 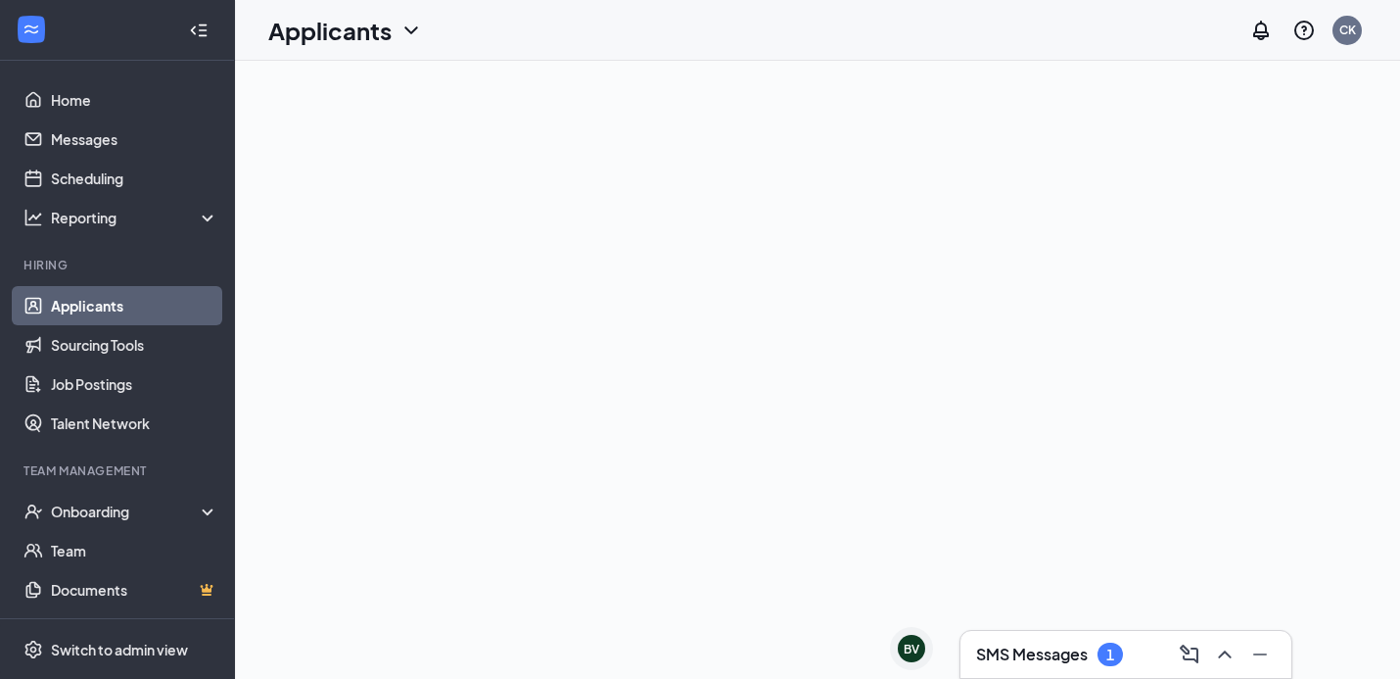 What do you see at coordinates (31, 29) in the screenshot?
I see `svg: WorkstreamLogo` at bounding box center [31, 29].